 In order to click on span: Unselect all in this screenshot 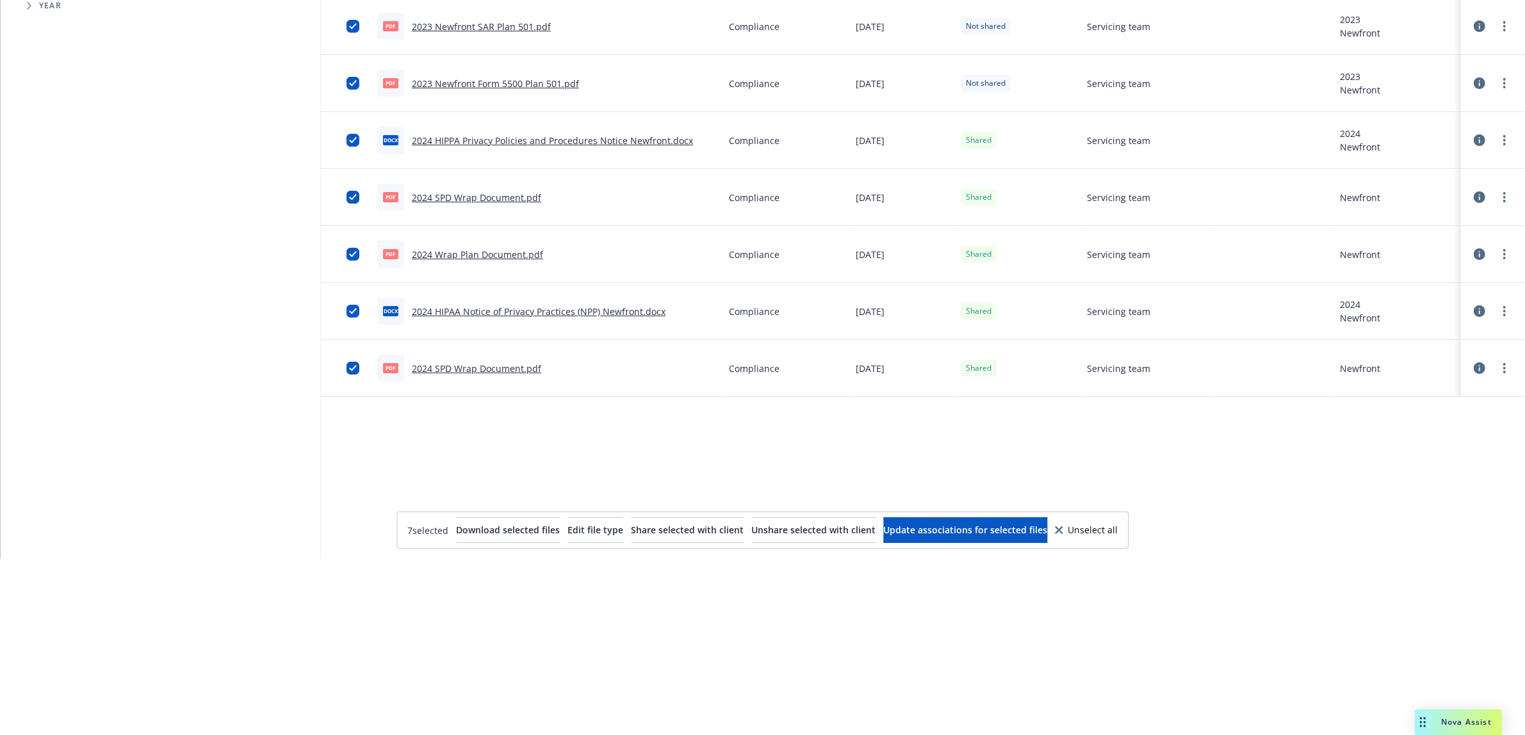, I will do `click(1093, 530)`.